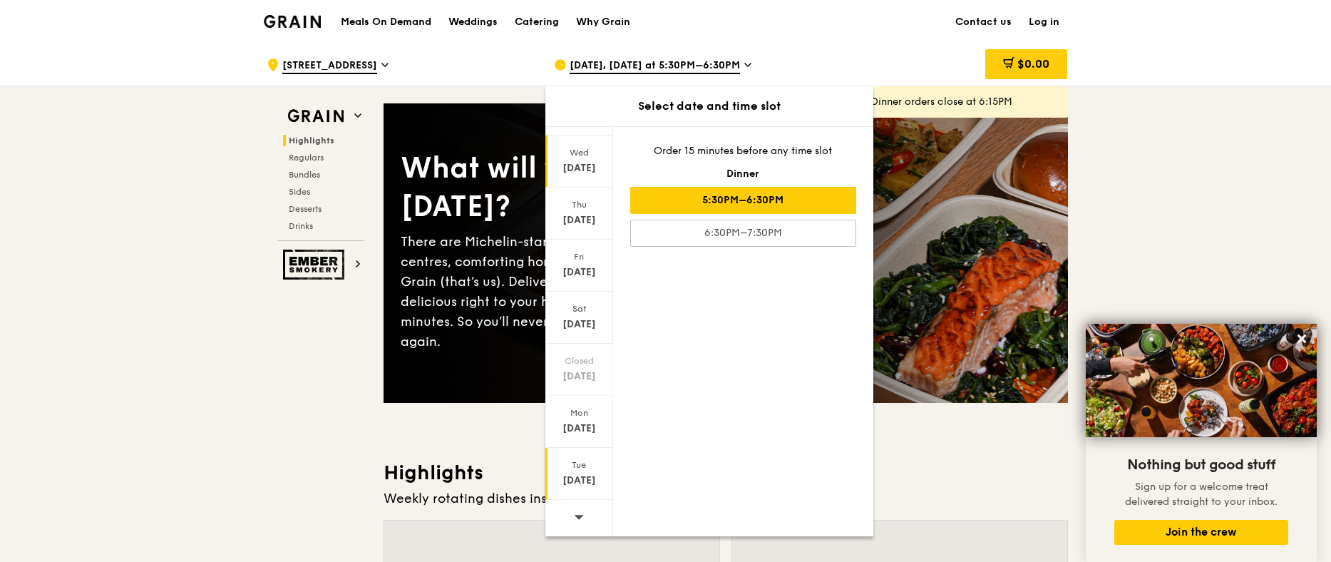  Describe the element at coordinates (299, 192) in the screenshot. I see `span: Sides` at that location.